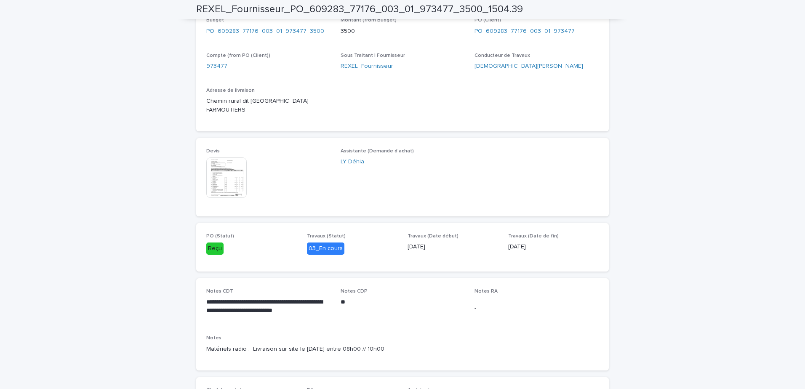 The image size is (805, 389). I want to click on span: PO (Client), so click(487, 20).